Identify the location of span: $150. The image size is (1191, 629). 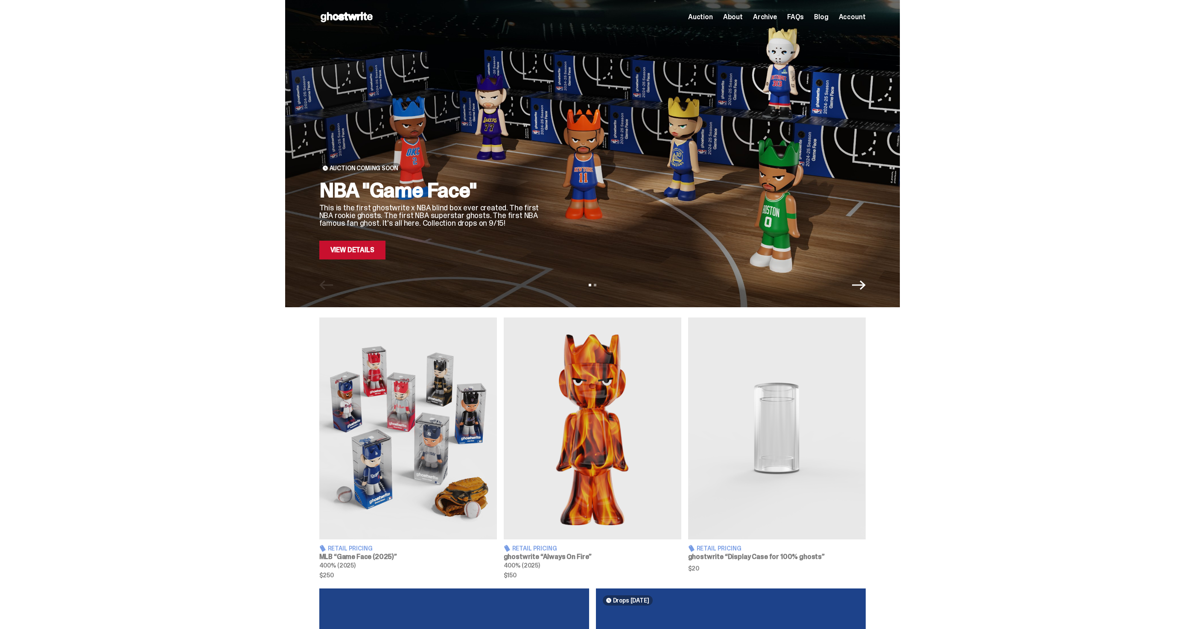
(592, 575).